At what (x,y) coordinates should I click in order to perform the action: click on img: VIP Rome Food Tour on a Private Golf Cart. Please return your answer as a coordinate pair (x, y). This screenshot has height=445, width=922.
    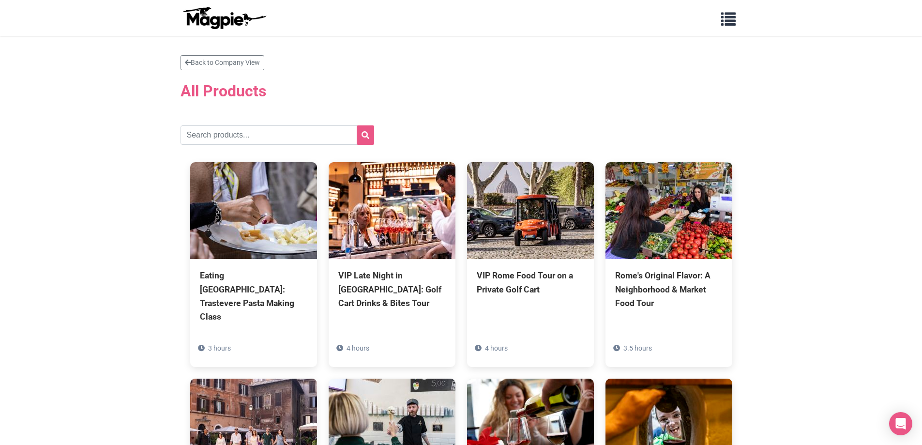
    Looking at the image, I should click on (530, 211).